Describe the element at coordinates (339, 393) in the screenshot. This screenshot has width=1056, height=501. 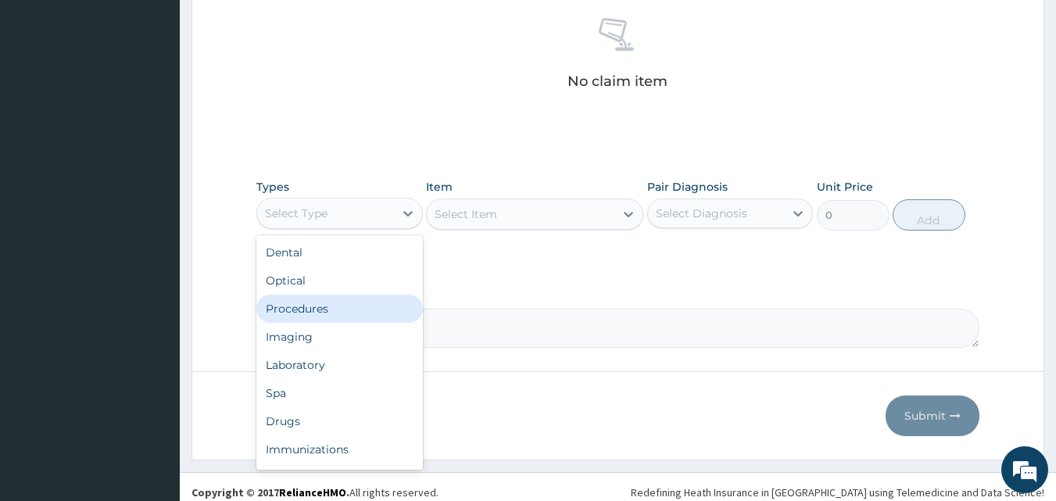
I see `div: Spa` at that location.